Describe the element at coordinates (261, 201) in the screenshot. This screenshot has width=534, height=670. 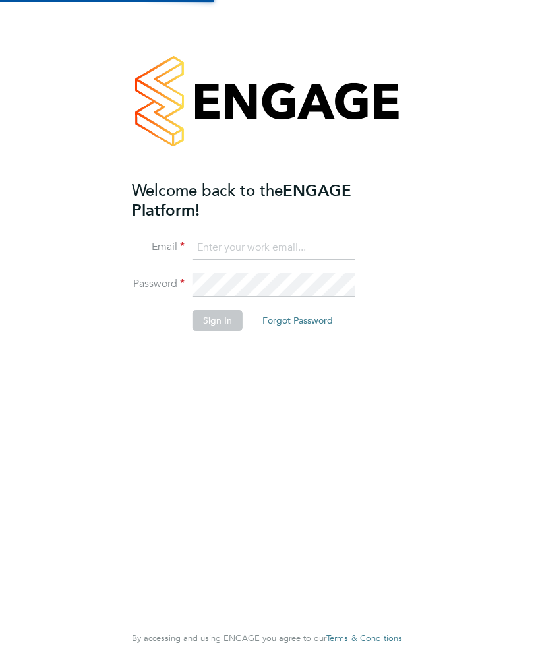
I see `h2: ENGAGE Platform!` at that location.